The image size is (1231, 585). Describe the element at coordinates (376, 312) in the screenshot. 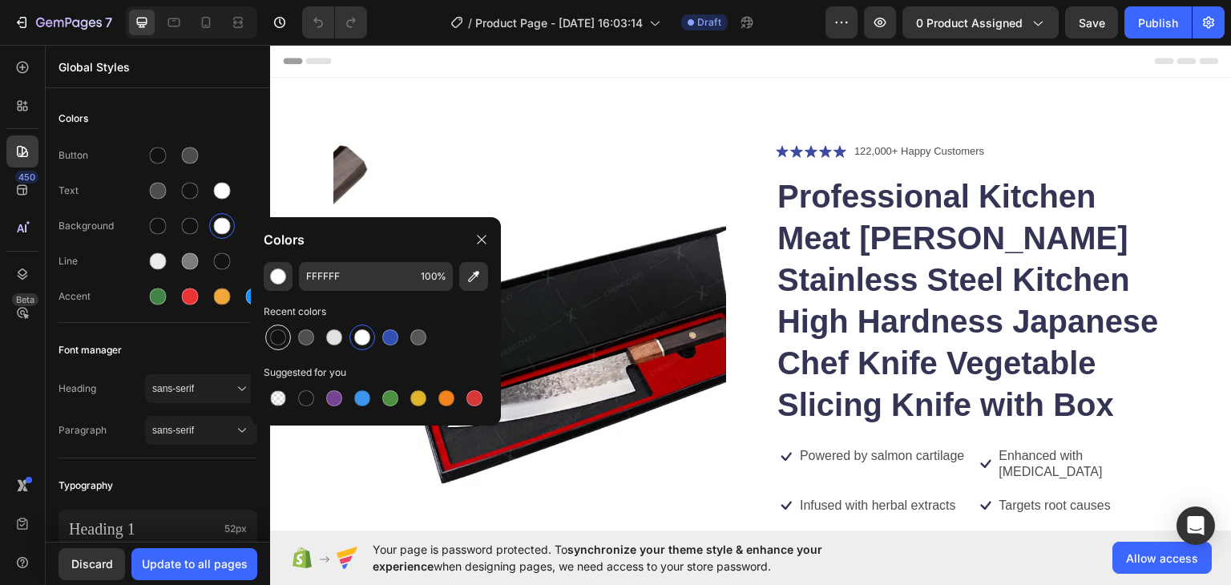

I see `div: Recent colors` at that location.